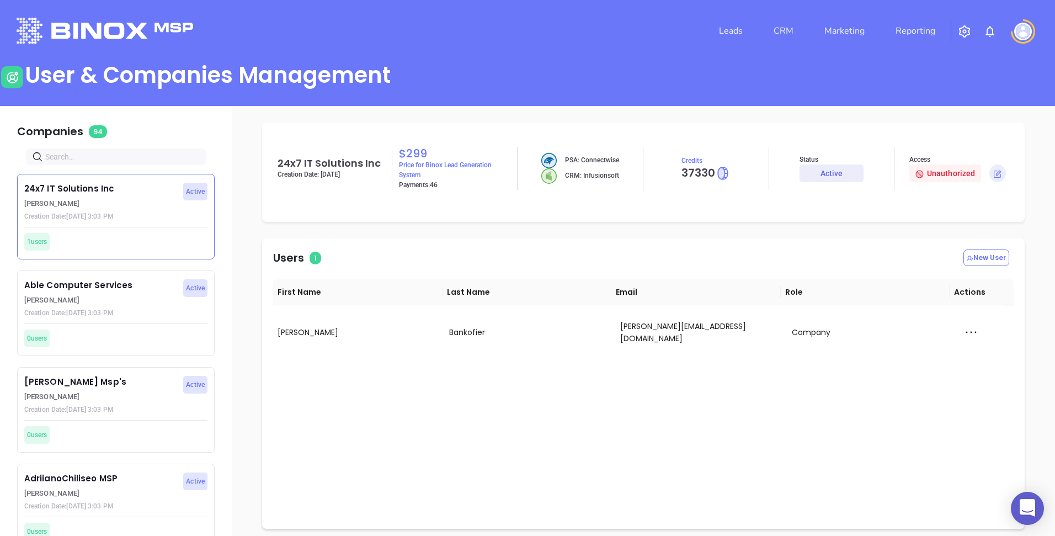 The height and width of the screenshot is (536, 1055). What do you see at coordinates (100, 285) in the screenshot?
I see `p: Able Computer Services` at bounding box center [100, 285].